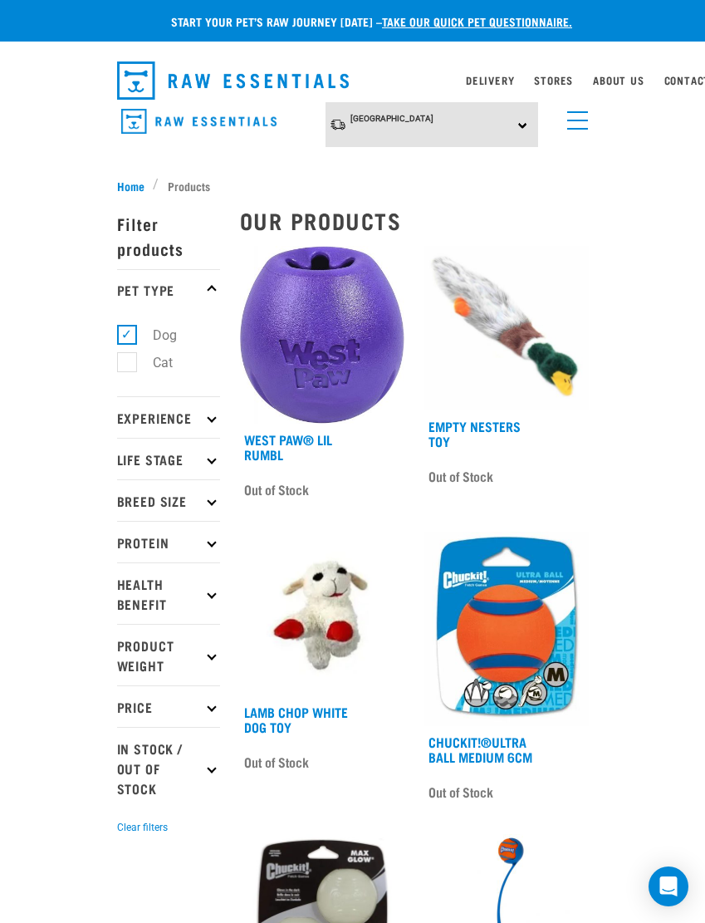 Image resolution: width=705 pixels, height=923 pixels. I want to click on img: 147206 lamb chop dog toy 2, so click(322, 614).